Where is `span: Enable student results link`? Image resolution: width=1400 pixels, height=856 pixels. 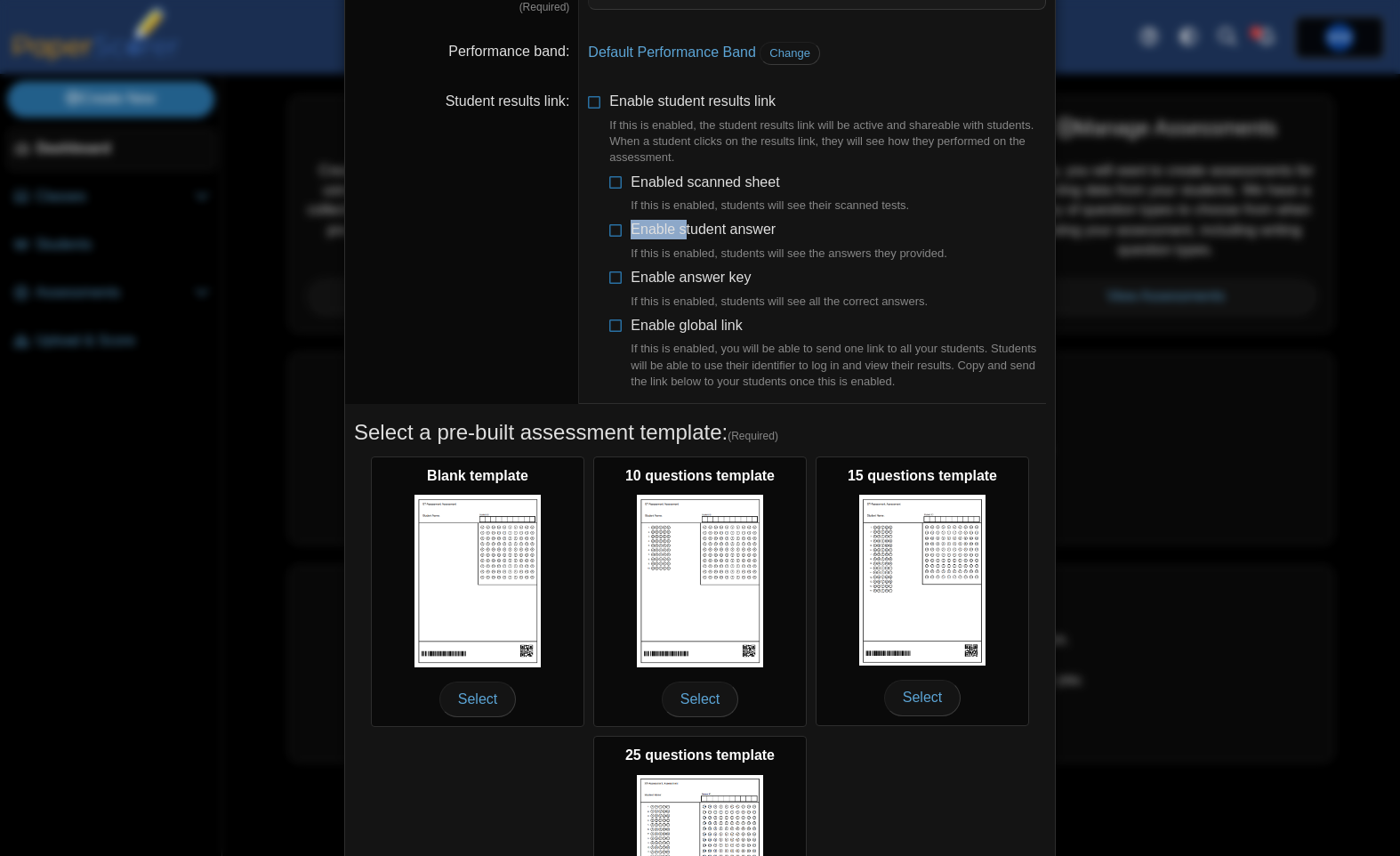
span: Enable student results link is located at coordinates (827, 129).